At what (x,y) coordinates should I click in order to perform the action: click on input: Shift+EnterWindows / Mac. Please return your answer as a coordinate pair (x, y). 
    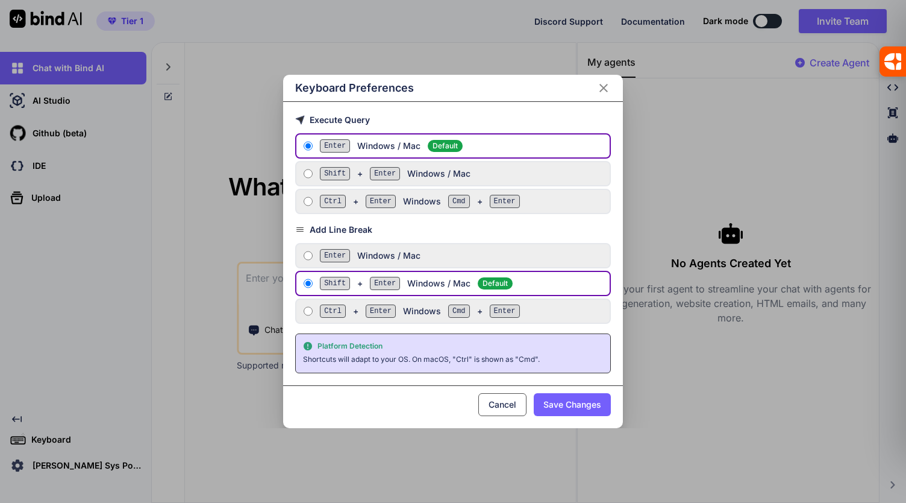
    Looking at the image, I should click on (308, 174).